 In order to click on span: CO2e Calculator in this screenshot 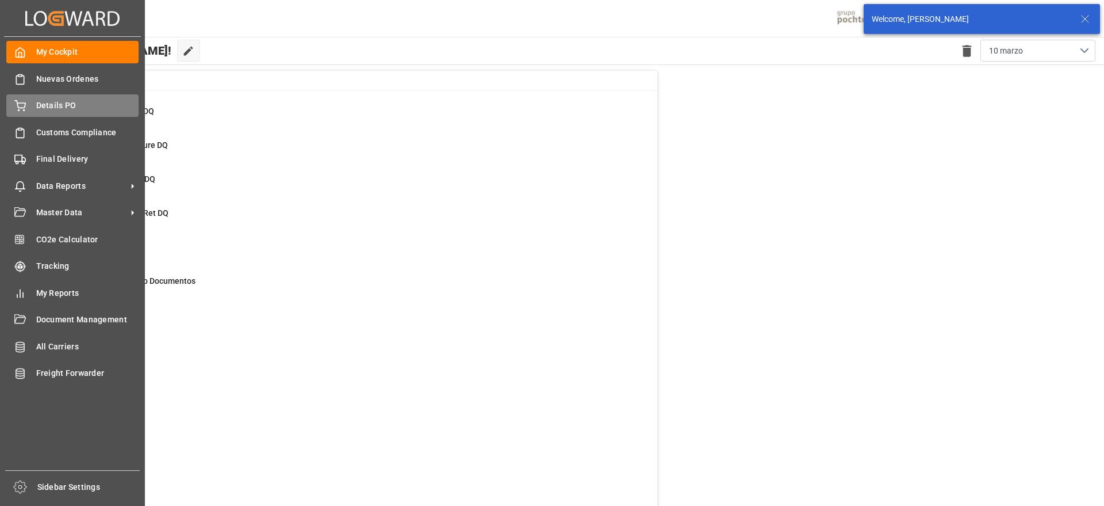, I will do `click(87, 239)`.